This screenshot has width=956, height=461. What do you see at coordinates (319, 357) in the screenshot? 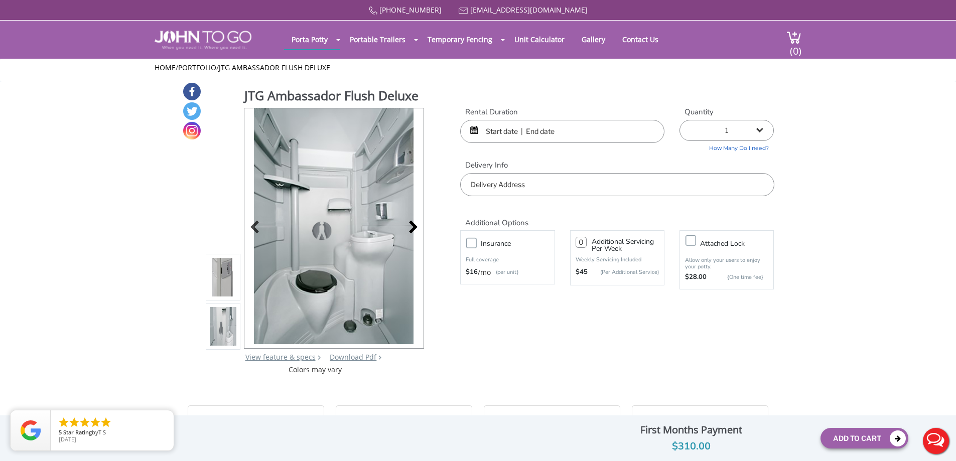
I see `img: right arrow icon` at bounding box center [319, 357].